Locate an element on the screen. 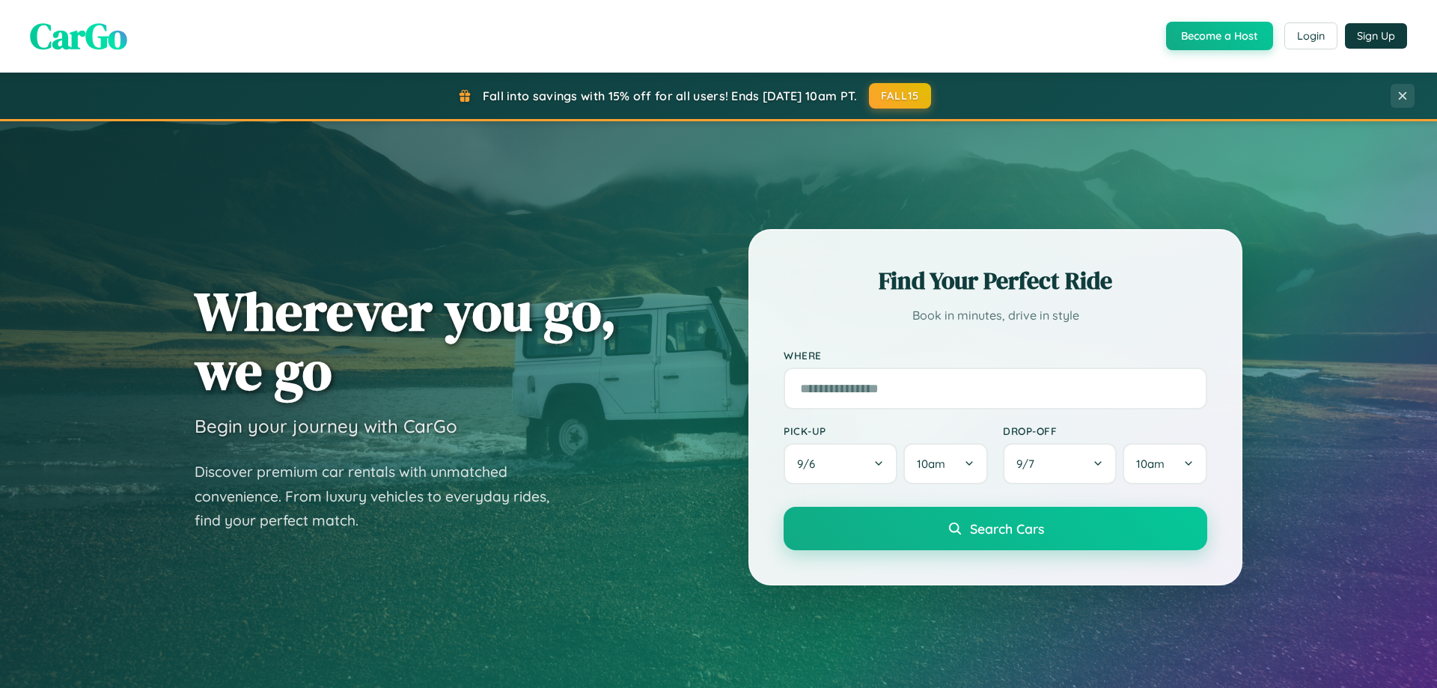 The height and width of the screenshot is (688, 1437). button: Become a Host is located at coordinates (1219, 36).